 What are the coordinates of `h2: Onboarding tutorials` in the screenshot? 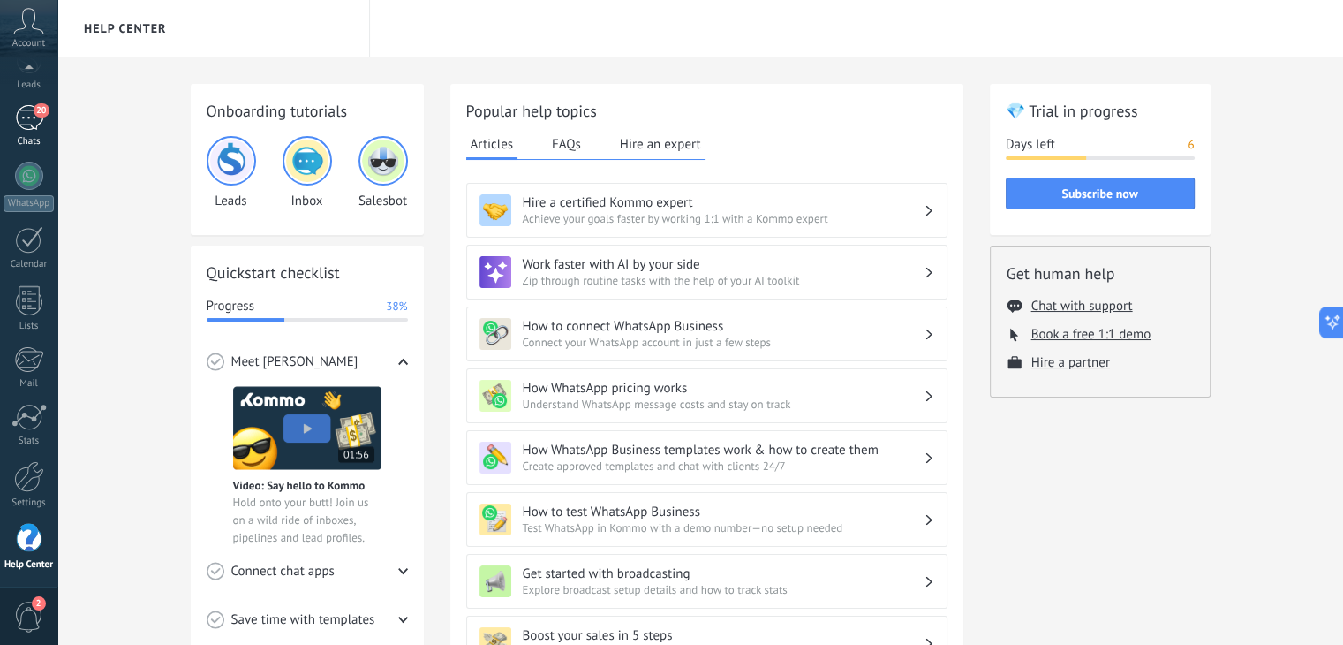 It's located at (307, 110).